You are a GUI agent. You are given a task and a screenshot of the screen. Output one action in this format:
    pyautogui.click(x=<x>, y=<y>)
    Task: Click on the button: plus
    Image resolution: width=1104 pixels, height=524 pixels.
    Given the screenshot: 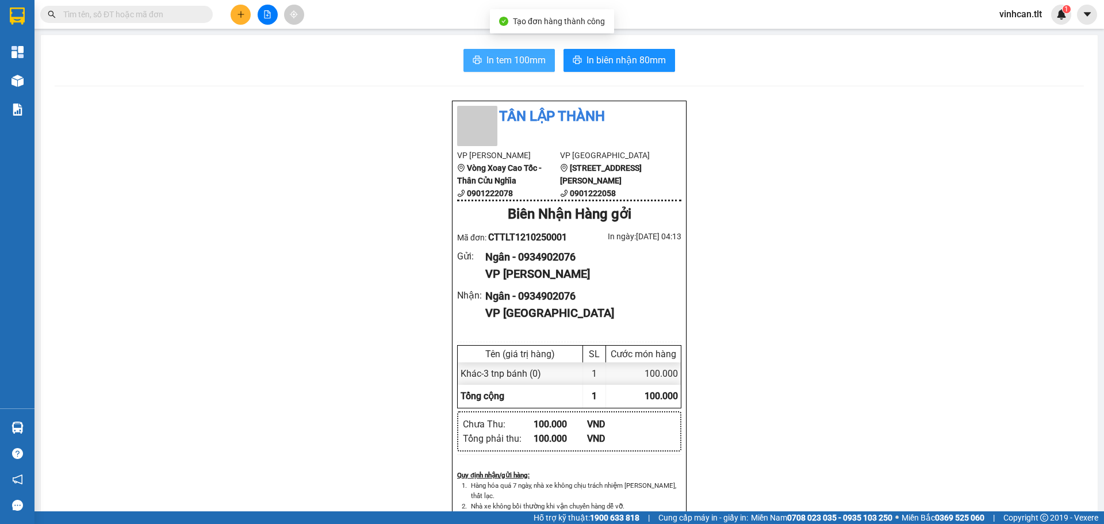 What is the action you would take?
    pyautogui.click(x=240, y=14)
    